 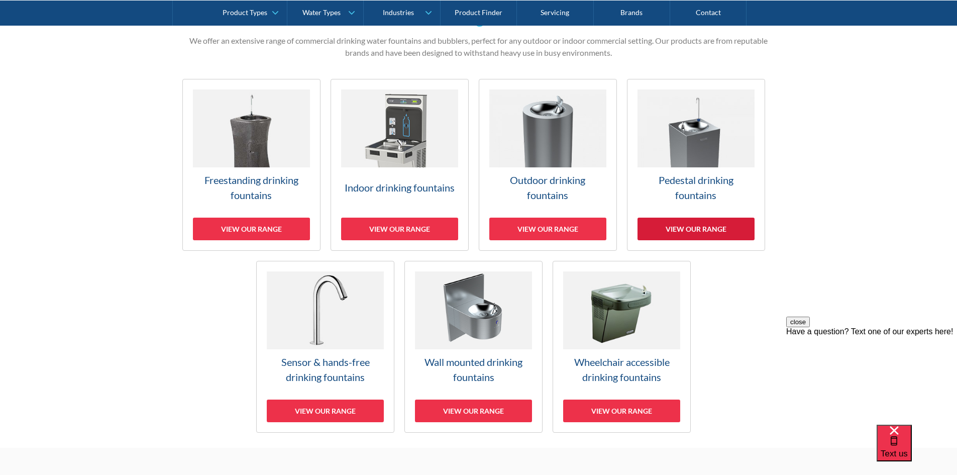 I want to click on h3: Outdoor drinking fountains, so click(x=547, y=187).